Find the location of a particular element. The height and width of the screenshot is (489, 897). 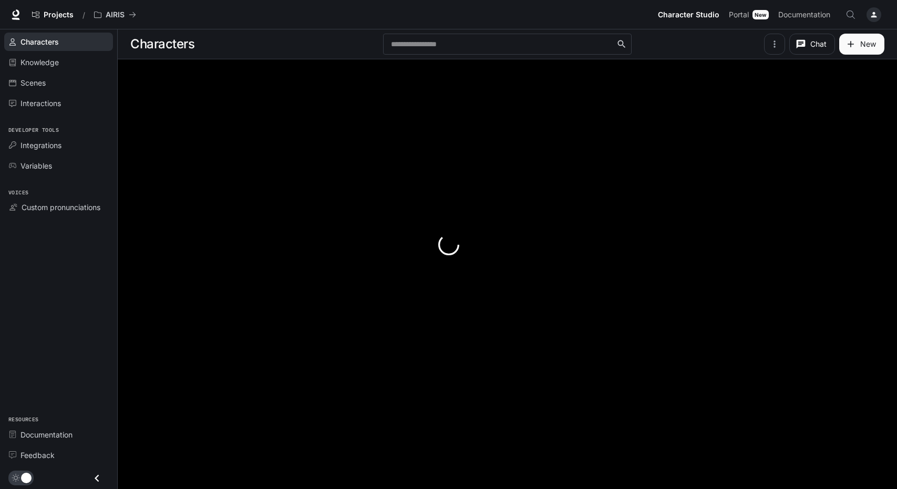

span: Interactions is located at coordinates (40, 103).